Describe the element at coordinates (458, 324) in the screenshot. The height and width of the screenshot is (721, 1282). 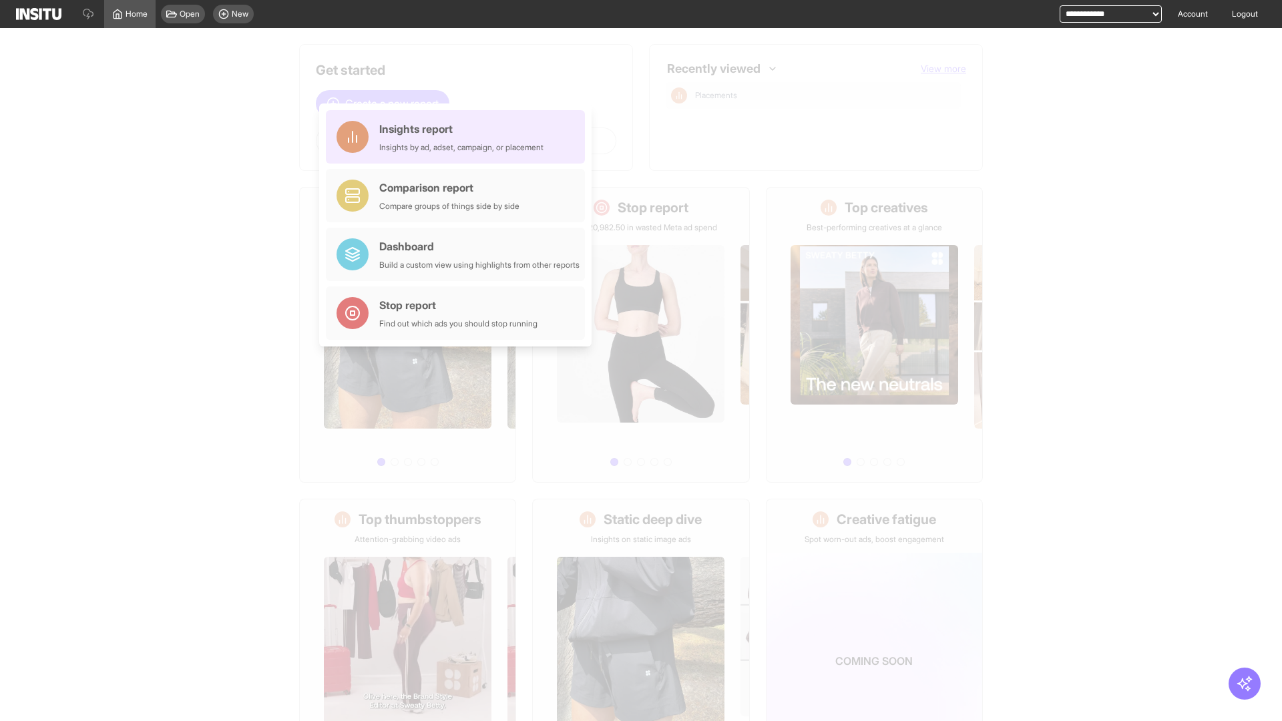
I see `div: Find out which ads you should stop running` at that location.